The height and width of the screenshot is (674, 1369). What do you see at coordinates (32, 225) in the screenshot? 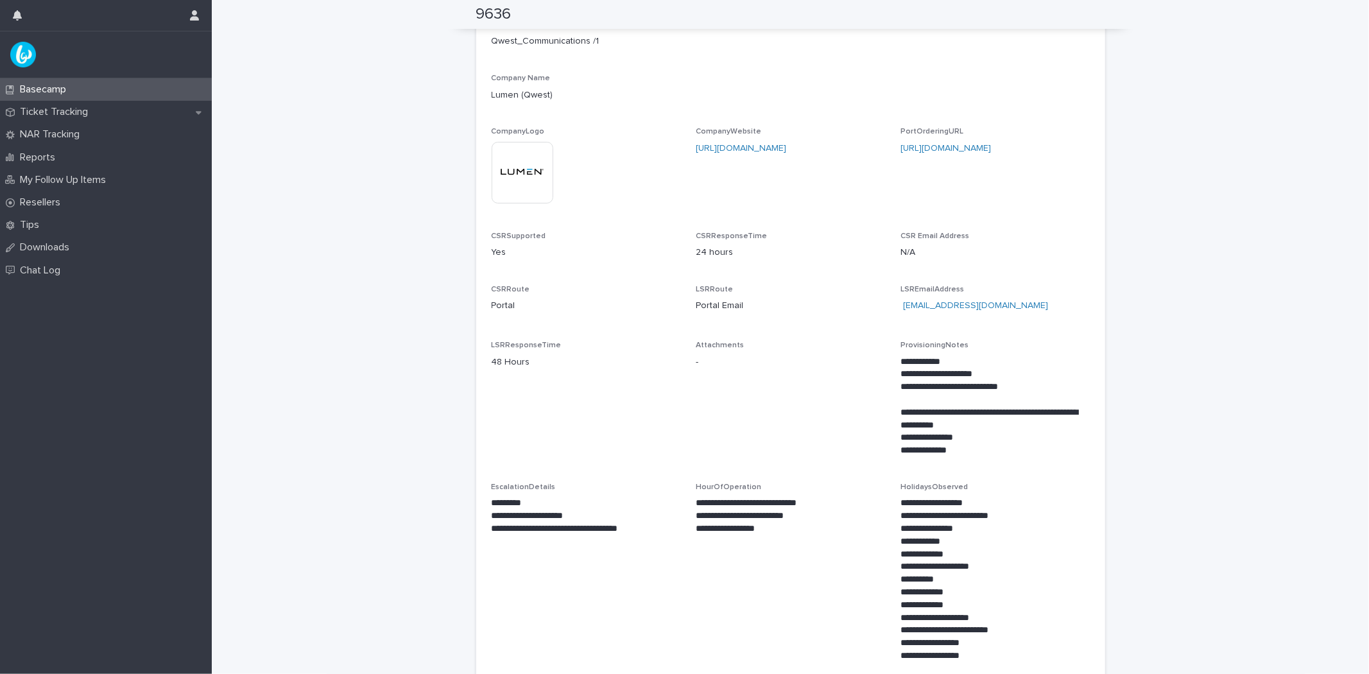
I see `p: Tips` at bounding box center [32, 225].